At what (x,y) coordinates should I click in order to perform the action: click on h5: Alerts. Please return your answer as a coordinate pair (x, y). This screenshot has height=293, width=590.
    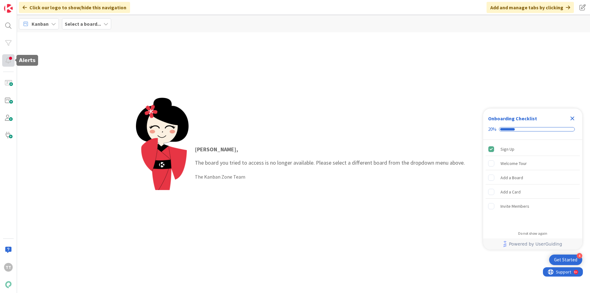
    Looking at the image, I should click on (27, 60).